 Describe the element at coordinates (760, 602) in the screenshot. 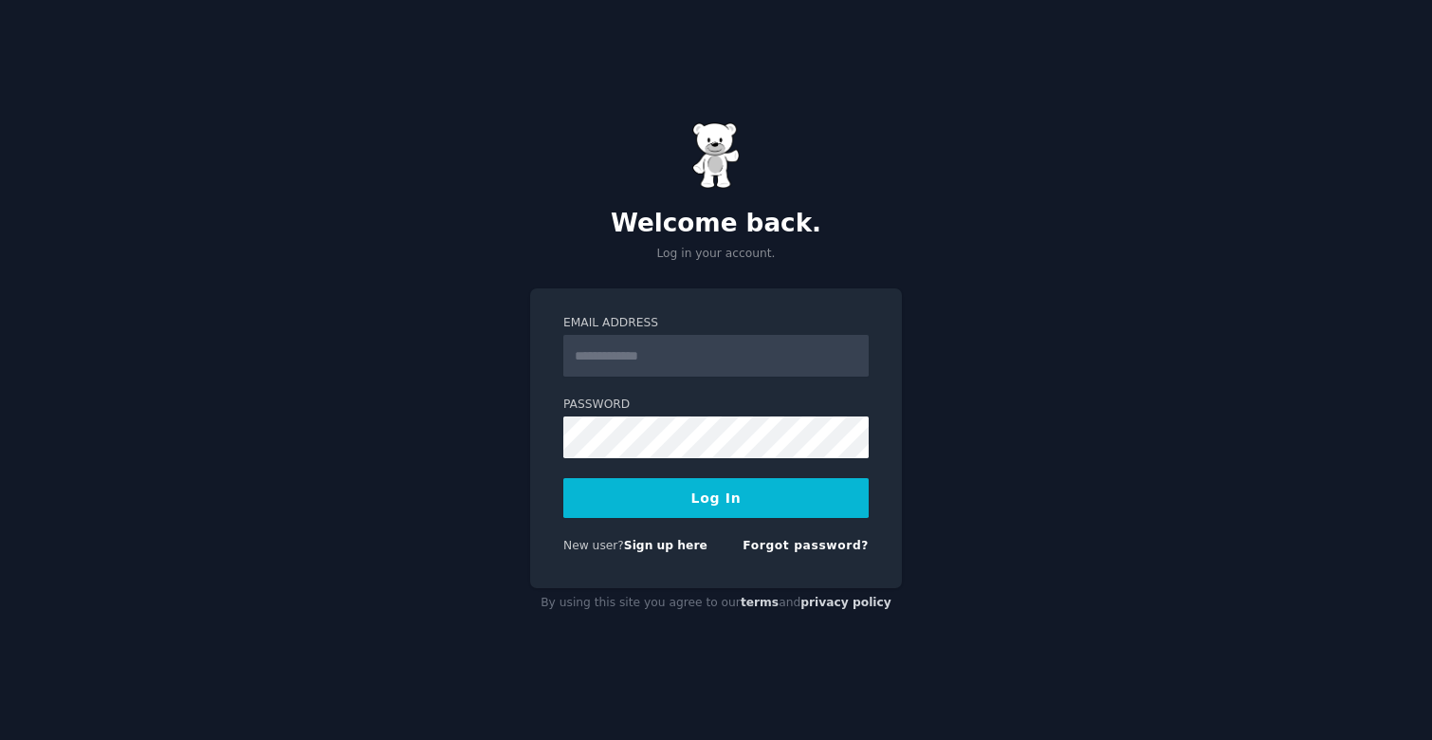

I see `a: terms` at that location.